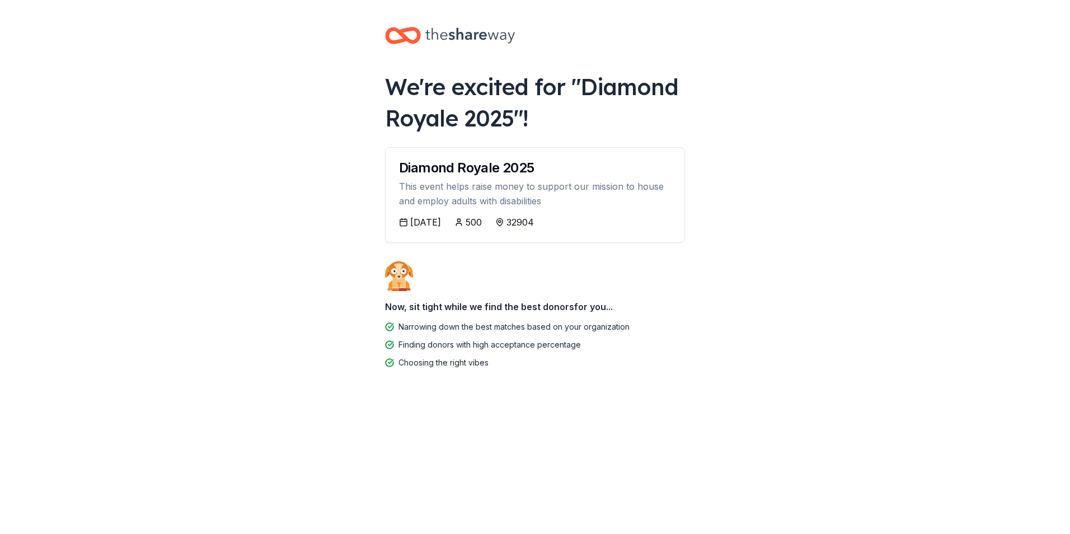  I want to click on div: Finding donors with high acceptance percentage, so click(490, 345).